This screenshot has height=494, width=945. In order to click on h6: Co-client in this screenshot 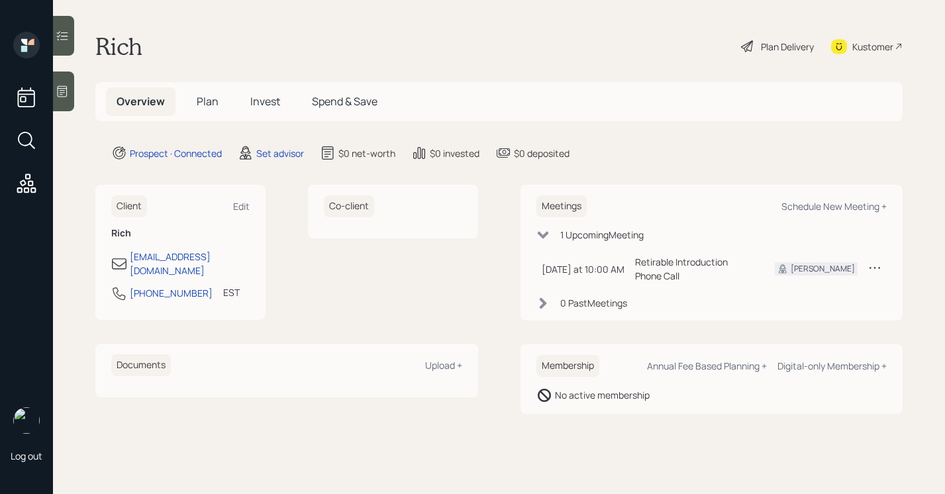, I will do `click(349, 206)`.